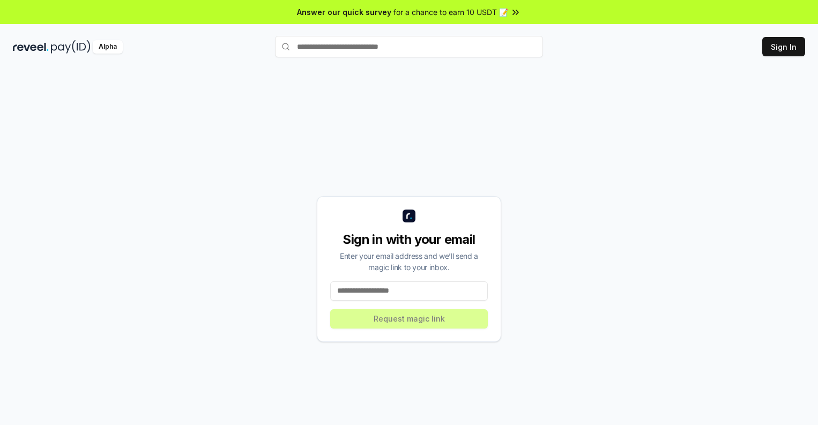  I want to click on div: Enter your email address and we’ll send a magic link to your inbox., so click(409, 262).